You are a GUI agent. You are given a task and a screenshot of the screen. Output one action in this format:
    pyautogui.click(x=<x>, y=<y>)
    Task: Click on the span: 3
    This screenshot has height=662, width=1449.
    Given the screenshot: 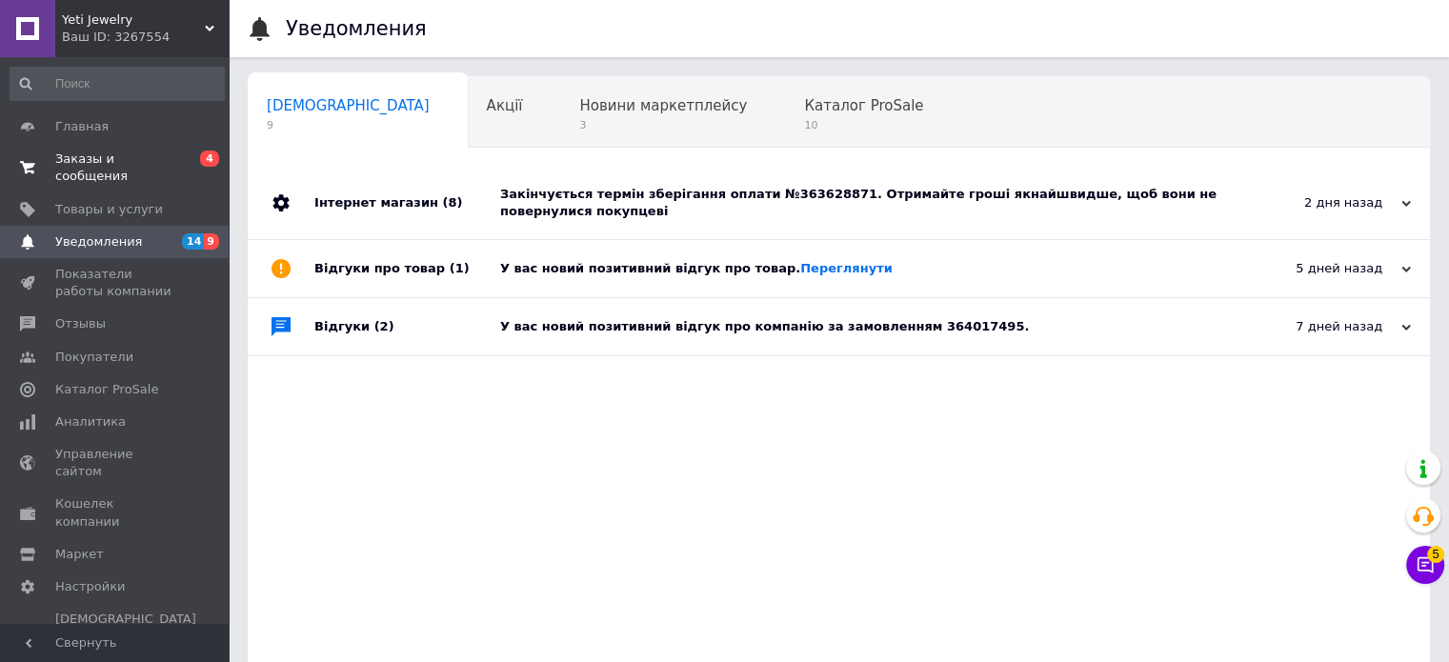 What is the action you would take?
    pyautogui.click(x=663, y=125)
    